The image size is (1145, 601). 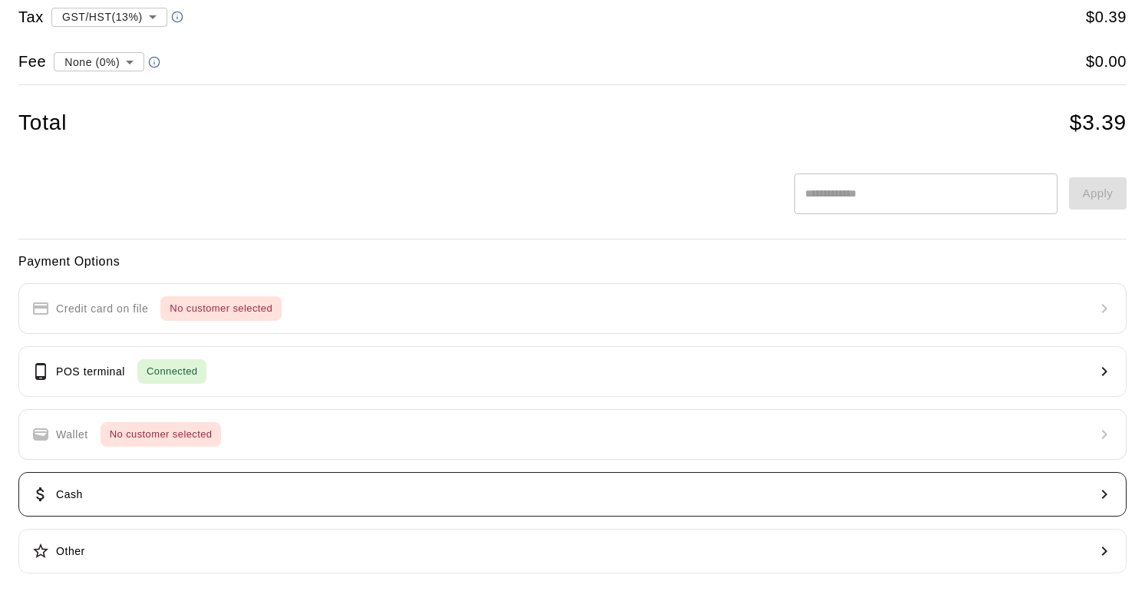 I want to click on h5: Fee, so click(x=32, y=61).